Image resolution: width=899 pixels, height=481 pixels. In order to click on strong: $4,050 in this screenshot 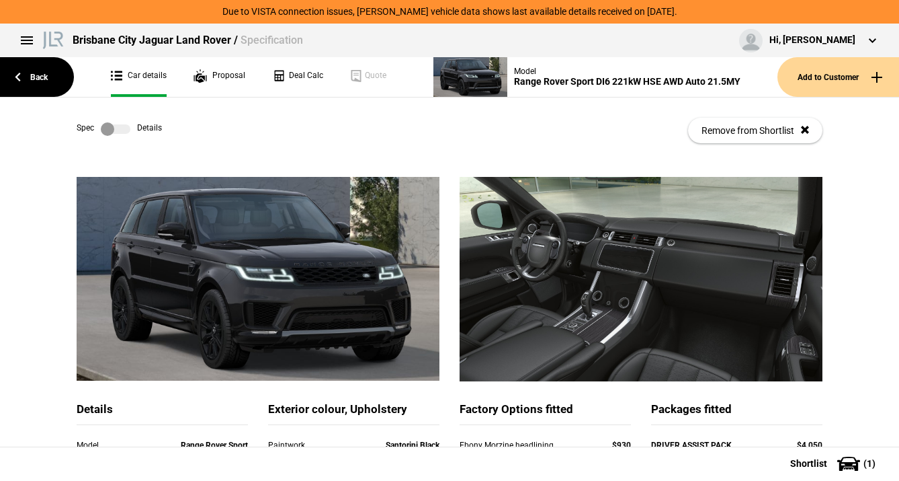, I will do `click(810, 445)`.